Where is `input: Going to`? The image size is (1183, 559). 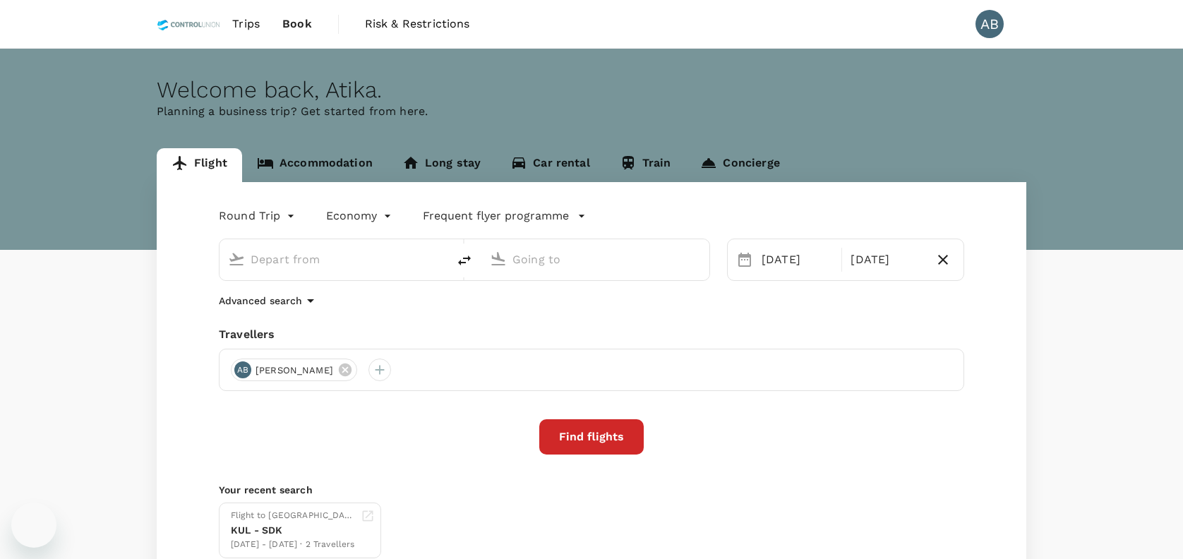
input: Going to is located at coordinates (596, 259).